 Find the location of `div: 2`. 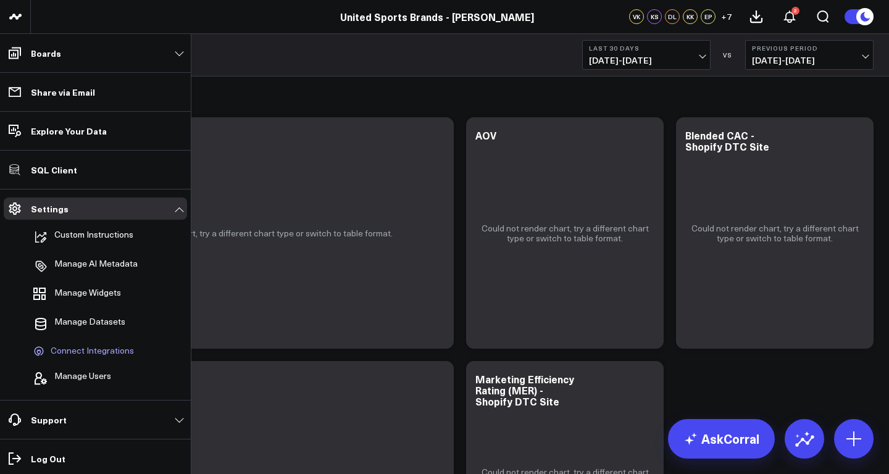

div: 2 is located at coordinates (795, 10).